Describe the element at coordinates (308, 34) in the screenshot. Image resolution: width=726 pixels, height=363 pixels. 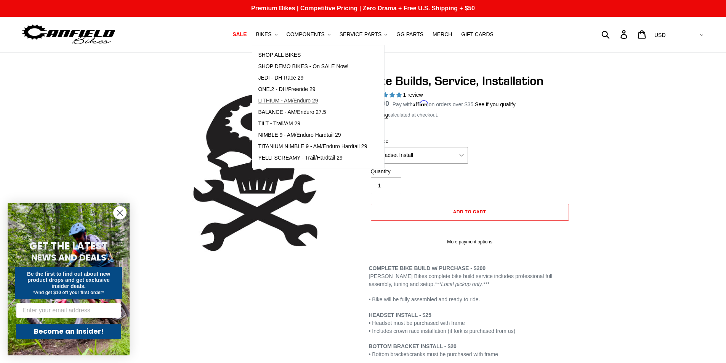
I see `button: COMPONENTS` at that location.